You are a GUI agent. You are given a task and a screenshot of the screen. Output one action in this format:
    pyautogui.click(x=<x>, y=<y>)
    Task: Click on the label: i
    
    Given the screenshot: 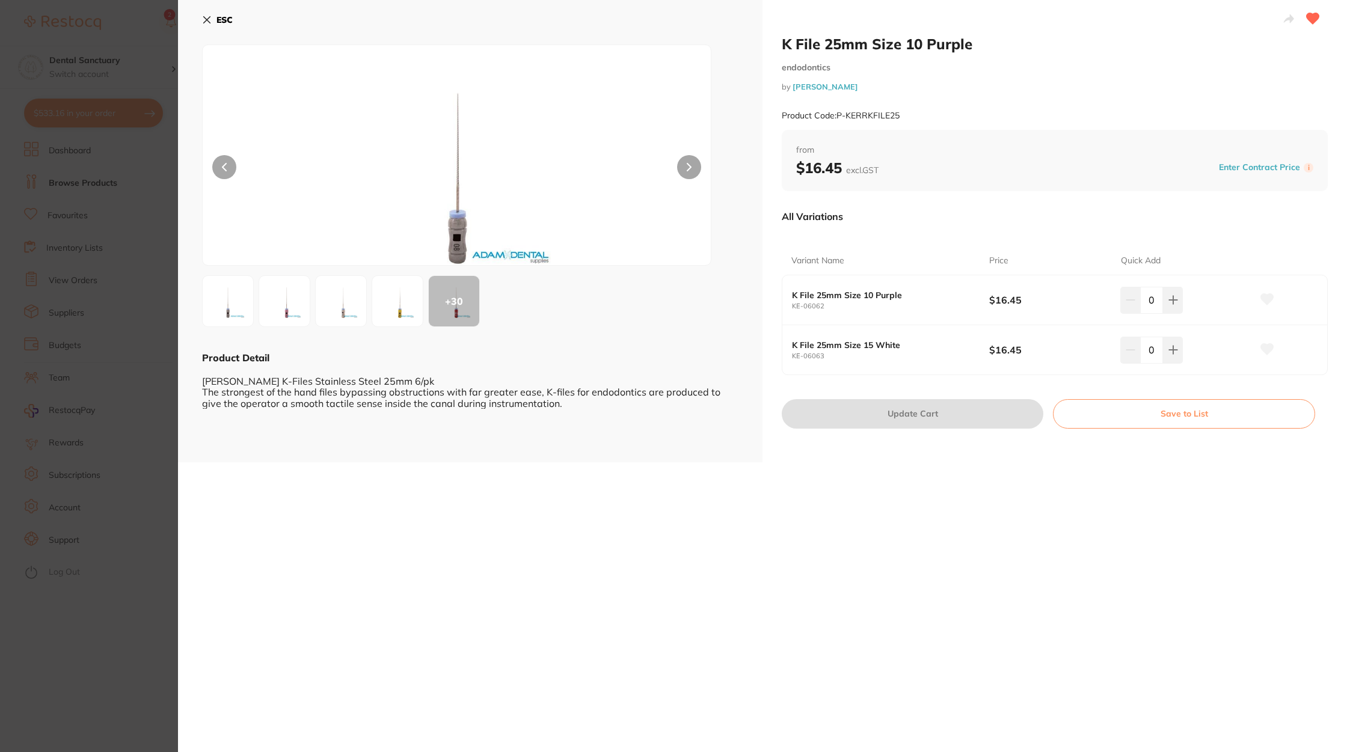 What is the action you would take?
    pyautogui.click(x=1308, y=168)
    